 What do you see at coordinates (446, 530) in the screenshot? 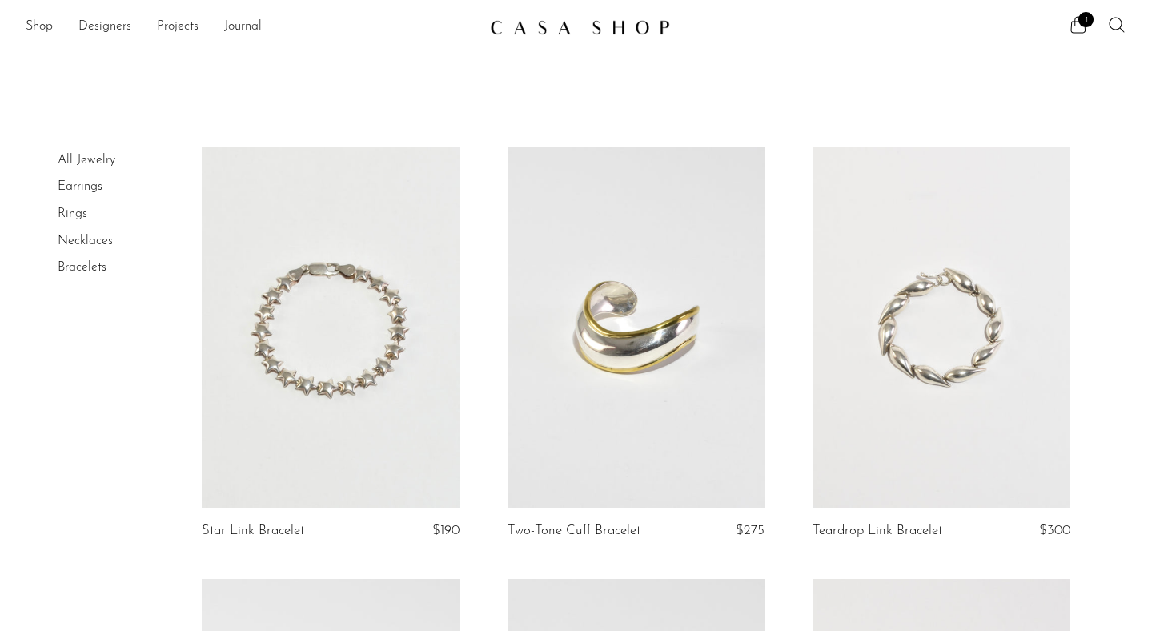
I see `span: $190` at bounding box center [446, 530].